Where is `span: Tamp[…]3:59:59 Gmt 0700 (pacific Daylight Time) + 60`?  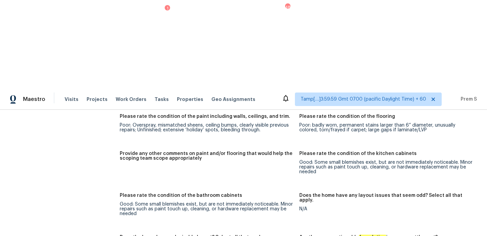 span: Tamp[…]3:59:59 Gmt 0700 (pacific Daylight Time) + 60 is located at coordinates (363, 99).